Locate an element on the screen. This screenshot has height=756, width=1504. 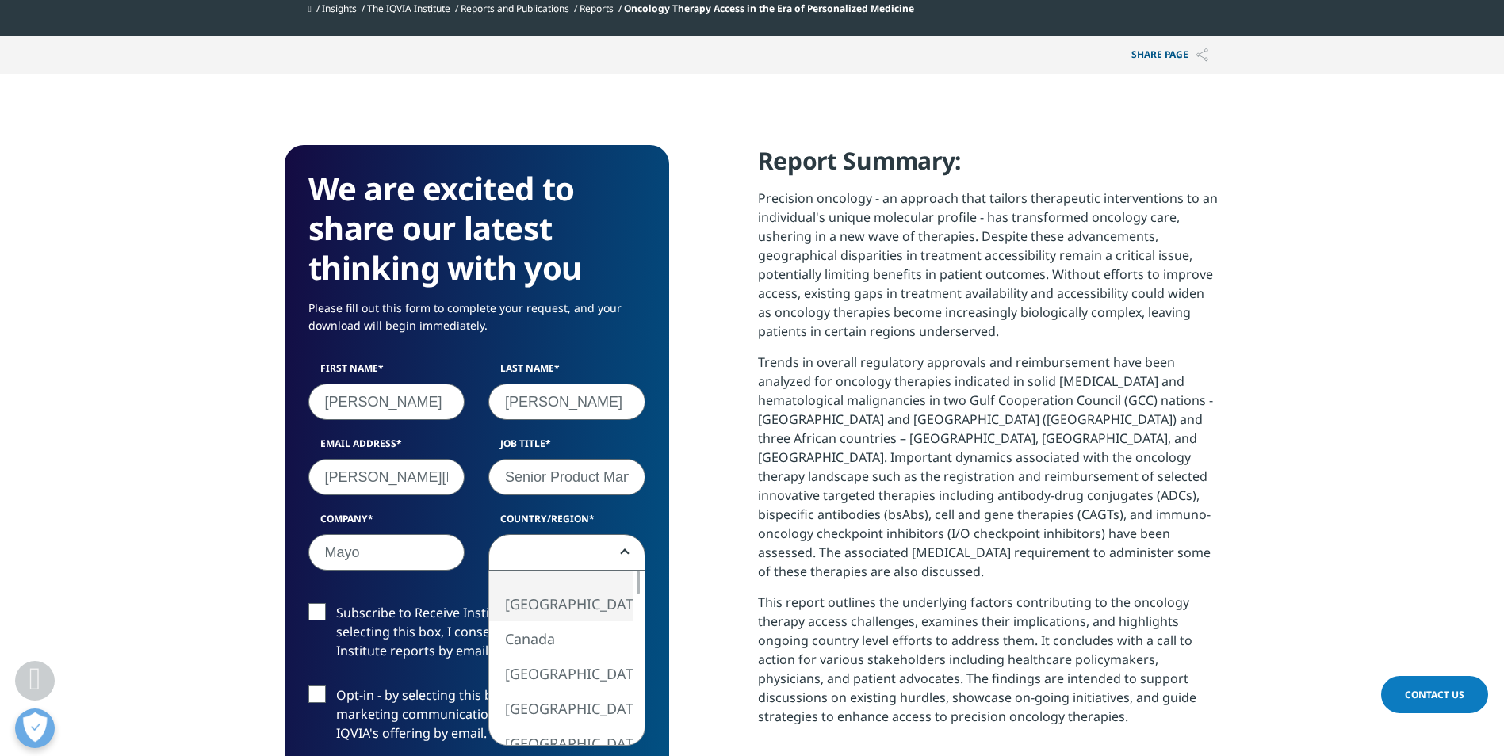
button: Open Preferences is located at coordinates (35, 729).